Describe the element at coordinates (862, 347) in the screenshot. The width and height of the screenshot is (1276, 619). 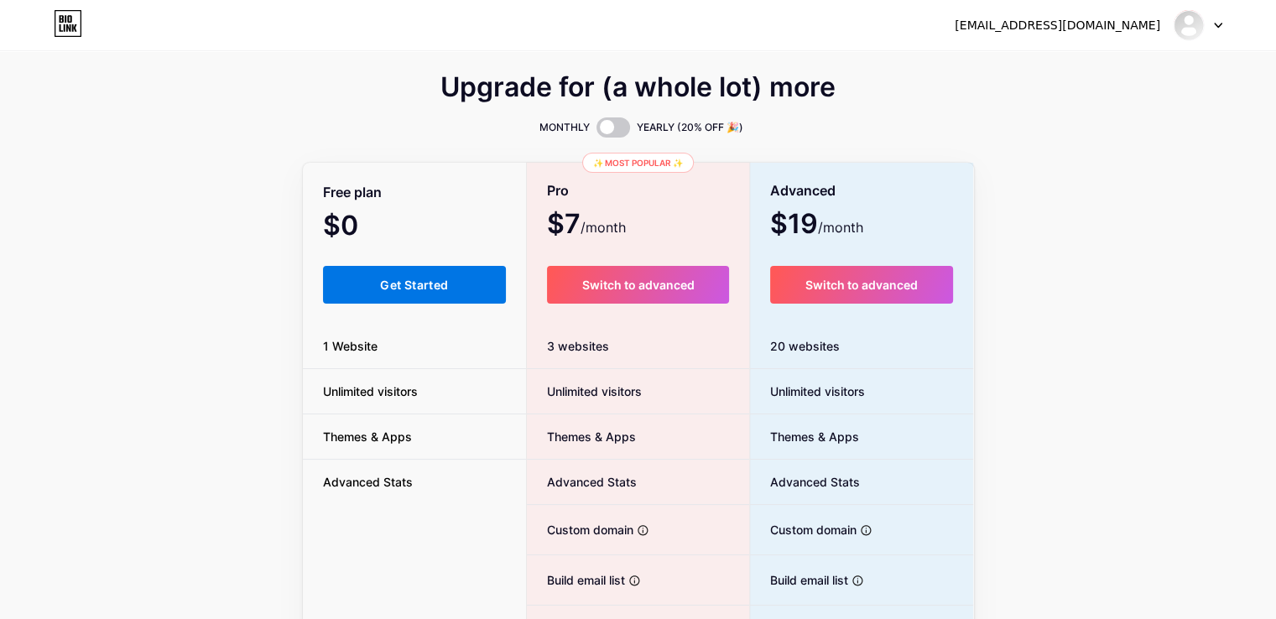
I see `div: 20 websites` at that location.